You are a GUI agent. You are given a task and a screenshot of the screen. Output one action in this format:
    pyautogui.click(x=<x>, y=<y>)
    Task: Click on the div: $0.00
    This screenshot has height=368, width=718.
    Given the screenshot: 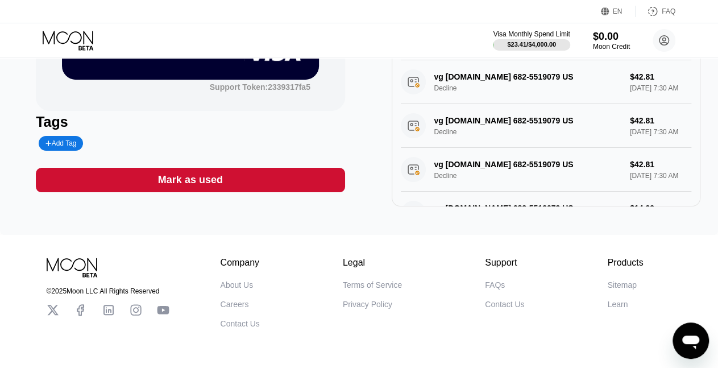 What is the action you would take?
    pyautogui.click(x=611, y=36)
    